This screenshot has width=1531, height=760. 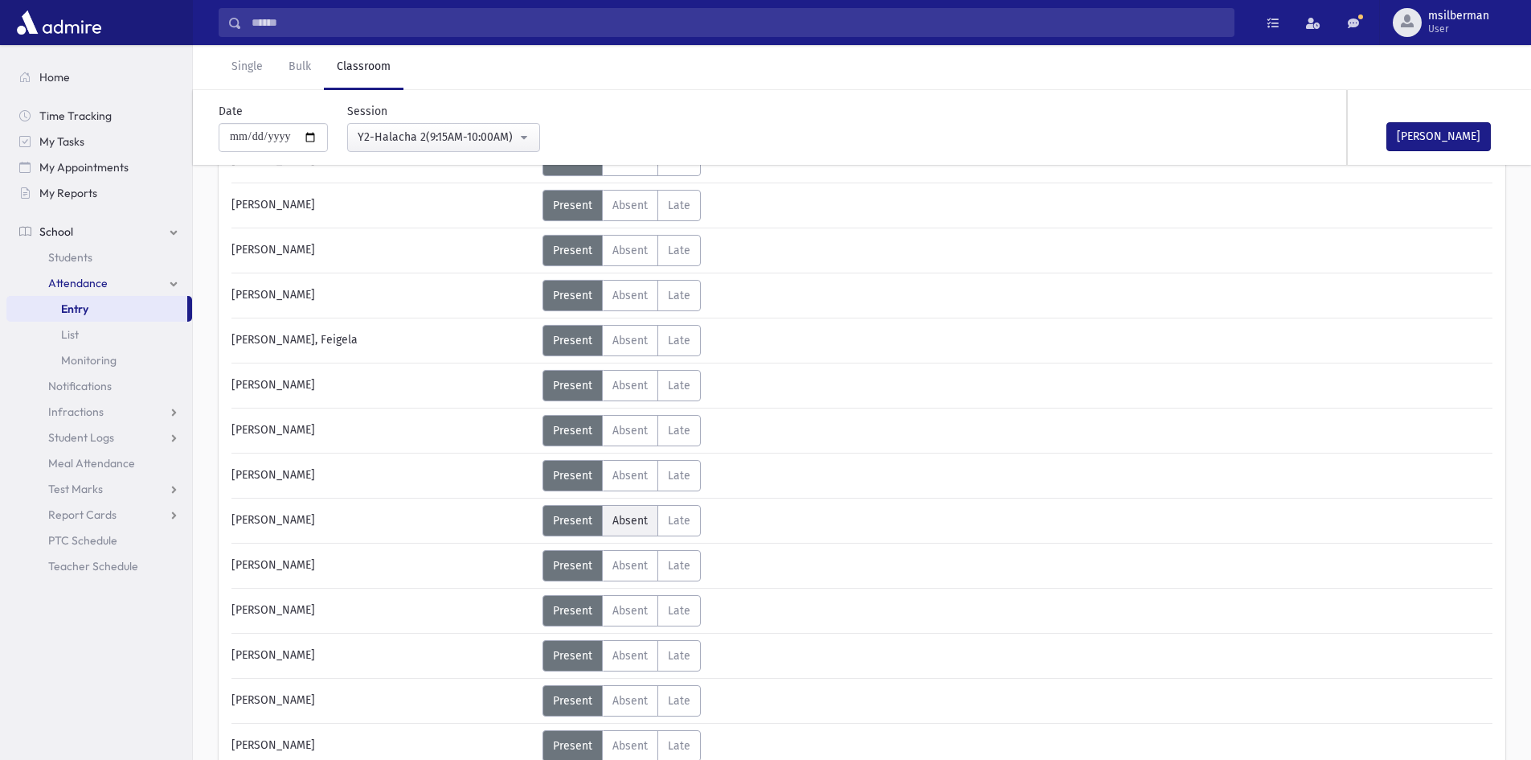 What do you see at coordinates (363, 68) in the screenshot?
I see `a: Classroom` at bounding box center [363, 68].